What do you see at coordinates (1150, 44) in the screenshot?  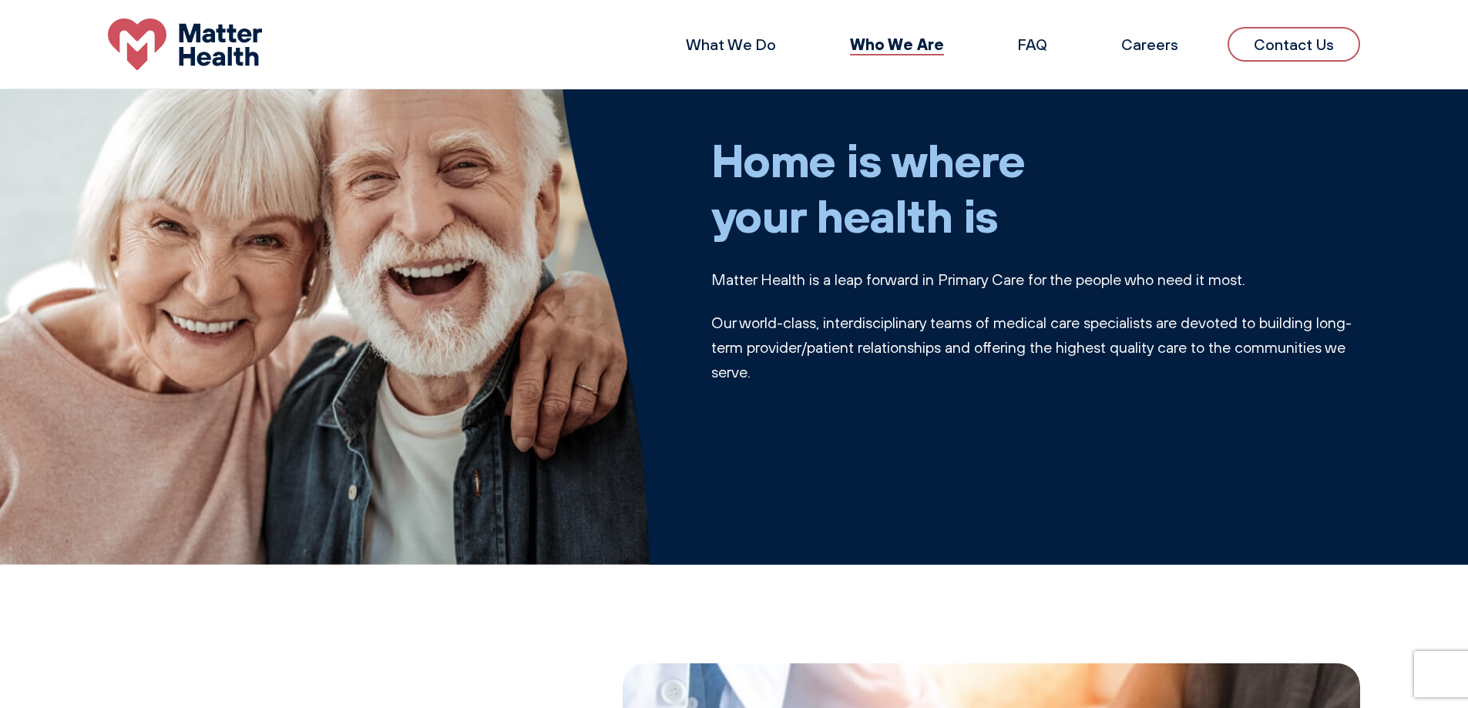 I see `a: Careers` at bounding box center [1150, 44].